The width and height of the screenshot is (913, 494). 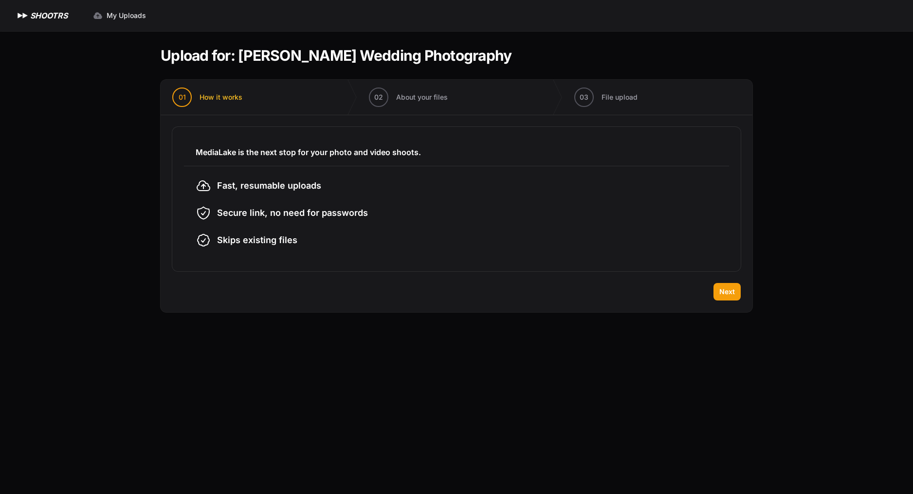 I want to click on span: Secure link, no need for passwords, so click(x=292, y=213).